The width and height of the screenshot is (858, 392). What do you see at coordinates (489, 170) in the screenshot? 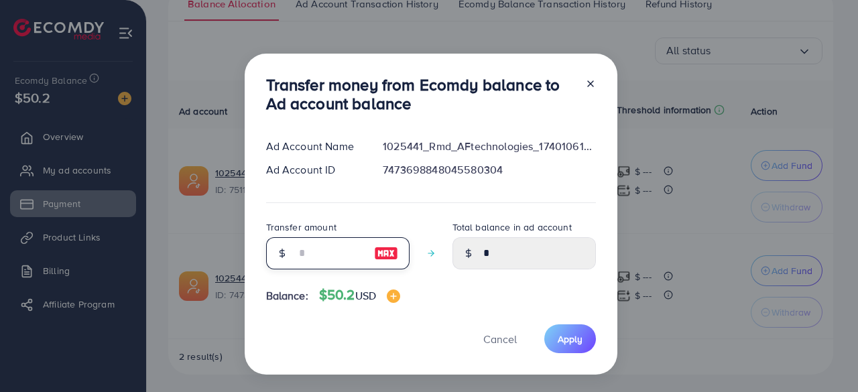
I see `div: 7473698848045580304` at bounding box center [489, 170].